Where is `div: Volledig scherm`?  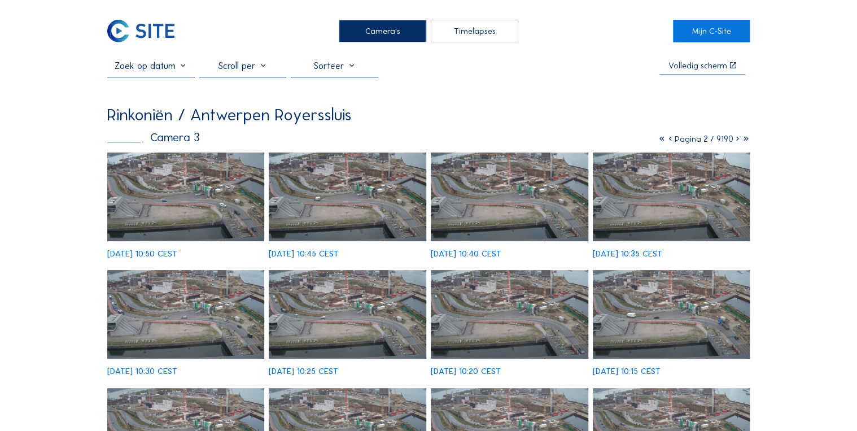 div: Volledig scherm is located at coordinates (697, 65).